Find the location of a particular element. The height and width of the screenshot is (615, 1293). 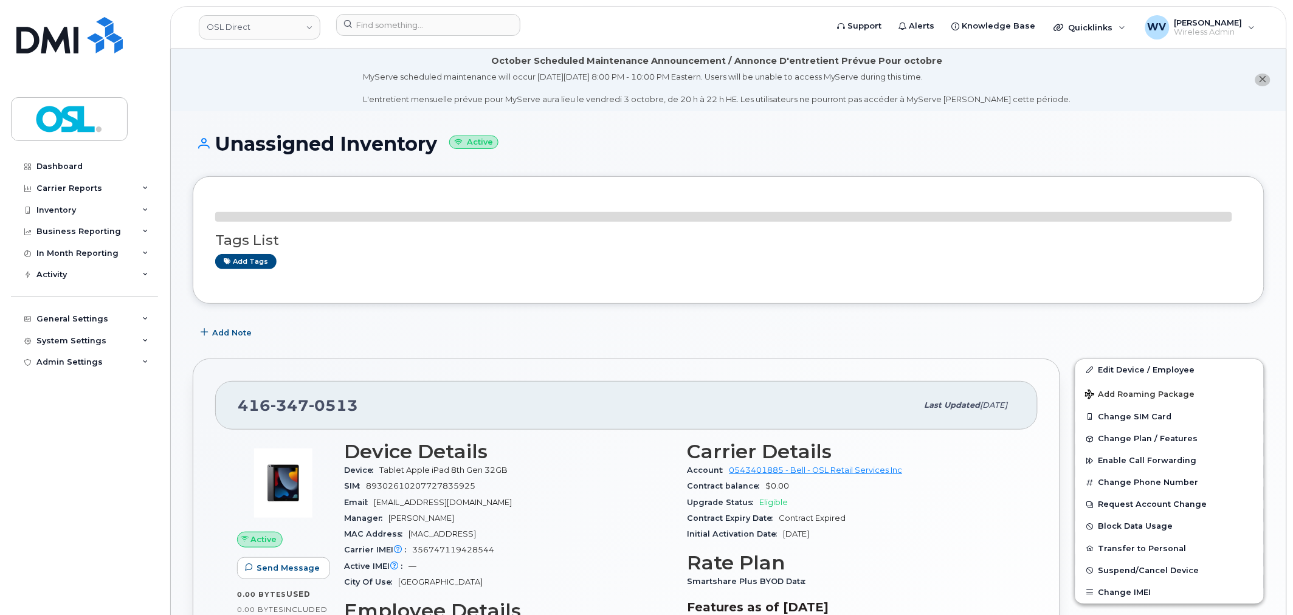

span: MAC Address is located at coordinates (376, 534).